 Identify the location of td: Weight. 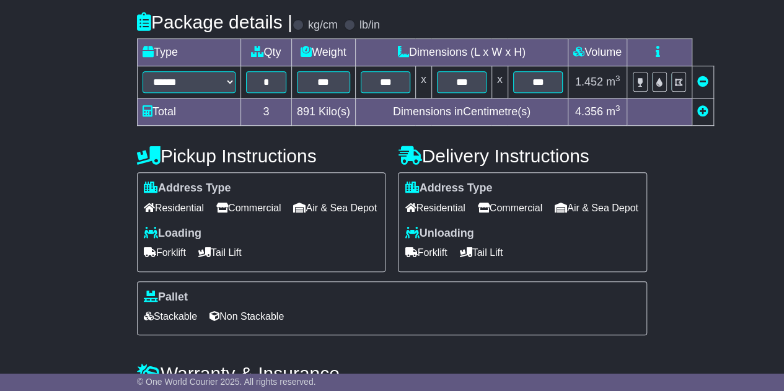
(323, 53).